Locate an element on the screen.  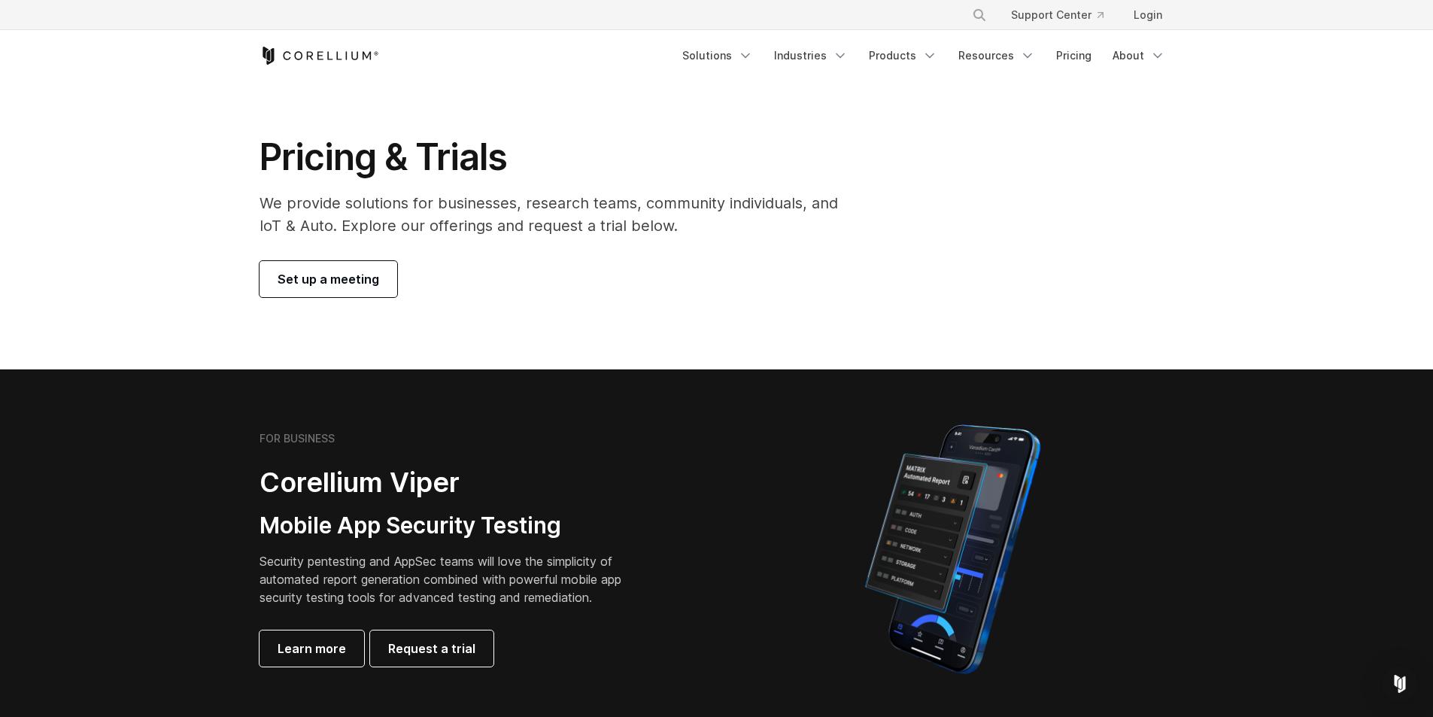
img: Corellium MATRIX automated report on iPhone showing app vulnerability test results across securit... is located at coordinates (952, 549).